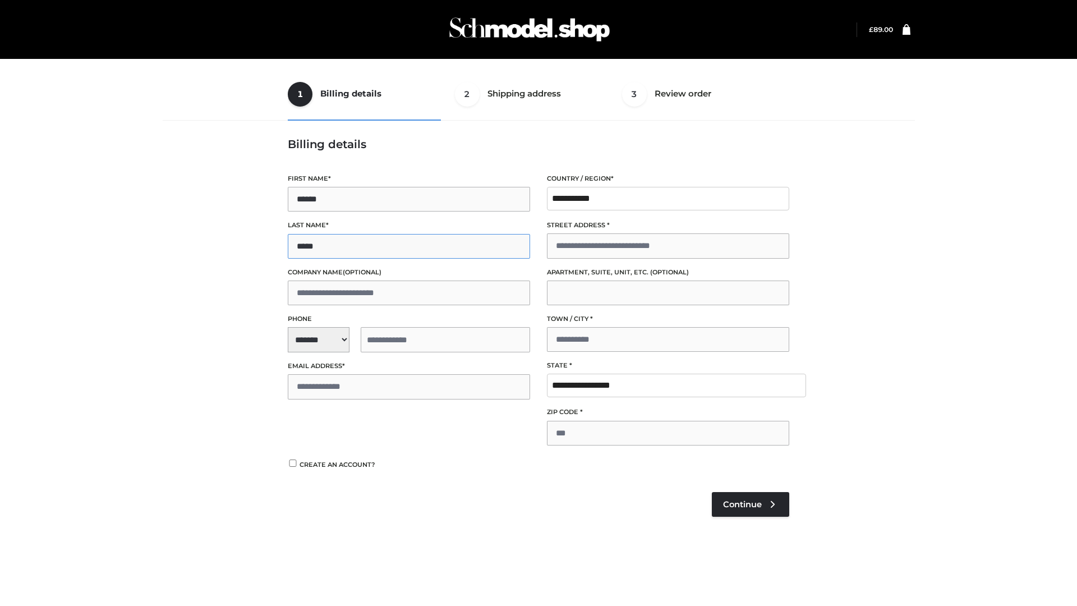 The height and width of the screenshot is (606, 1077). What do you see at coordinates (668, 178) in the screenshot?
I see `label: Country / Region` at bounding box center [668, 178].